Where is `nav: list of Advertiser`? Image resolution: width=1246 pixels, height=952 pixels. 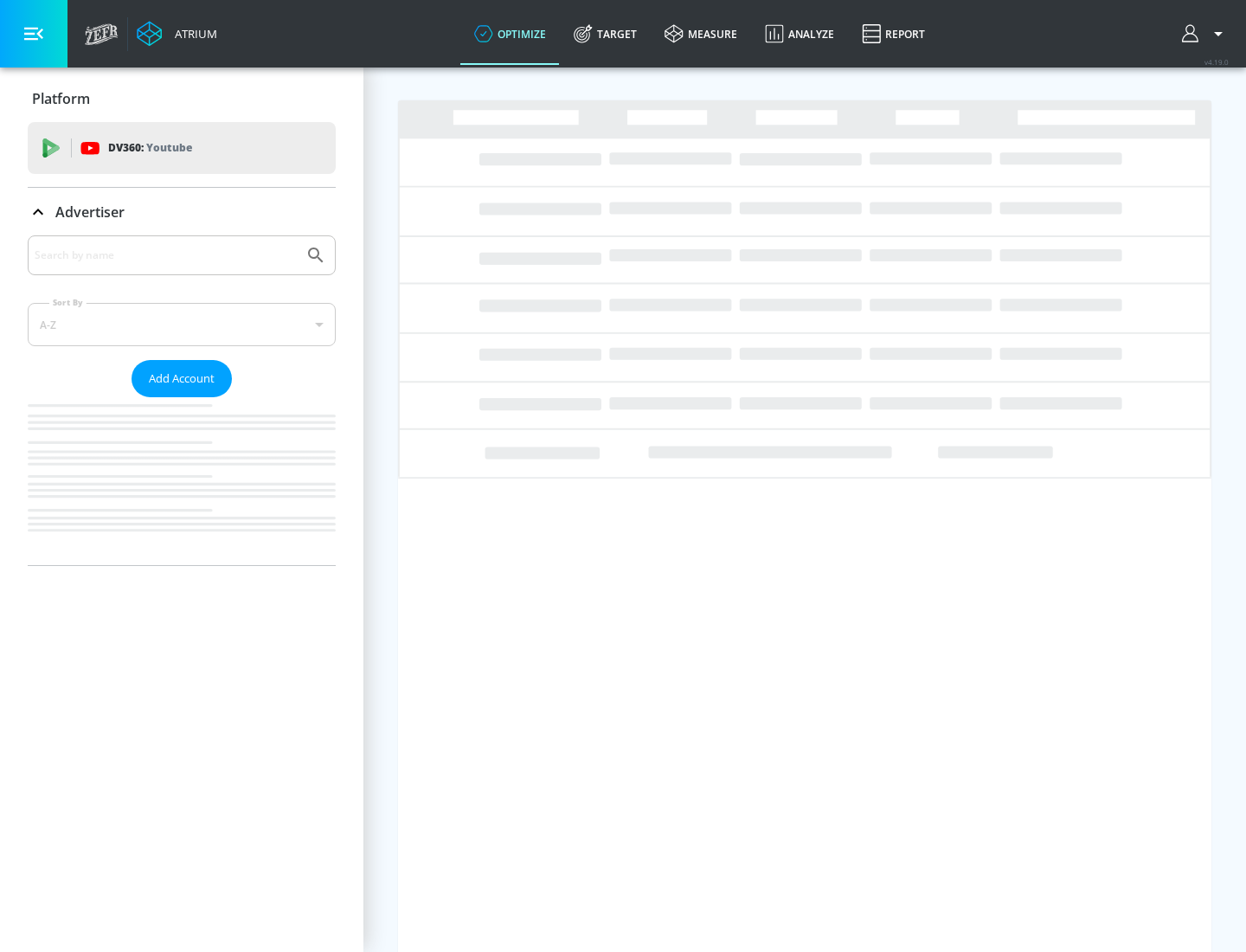
nav: list of Advertiser is located at coordinates (182, 482).